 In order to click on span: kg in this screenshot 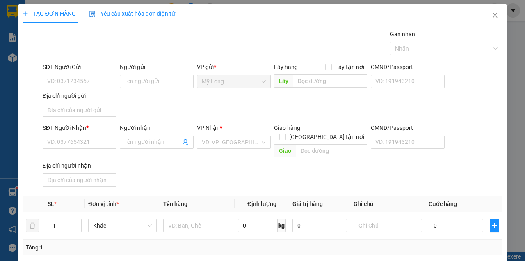, I will do `click(282, 225)`.